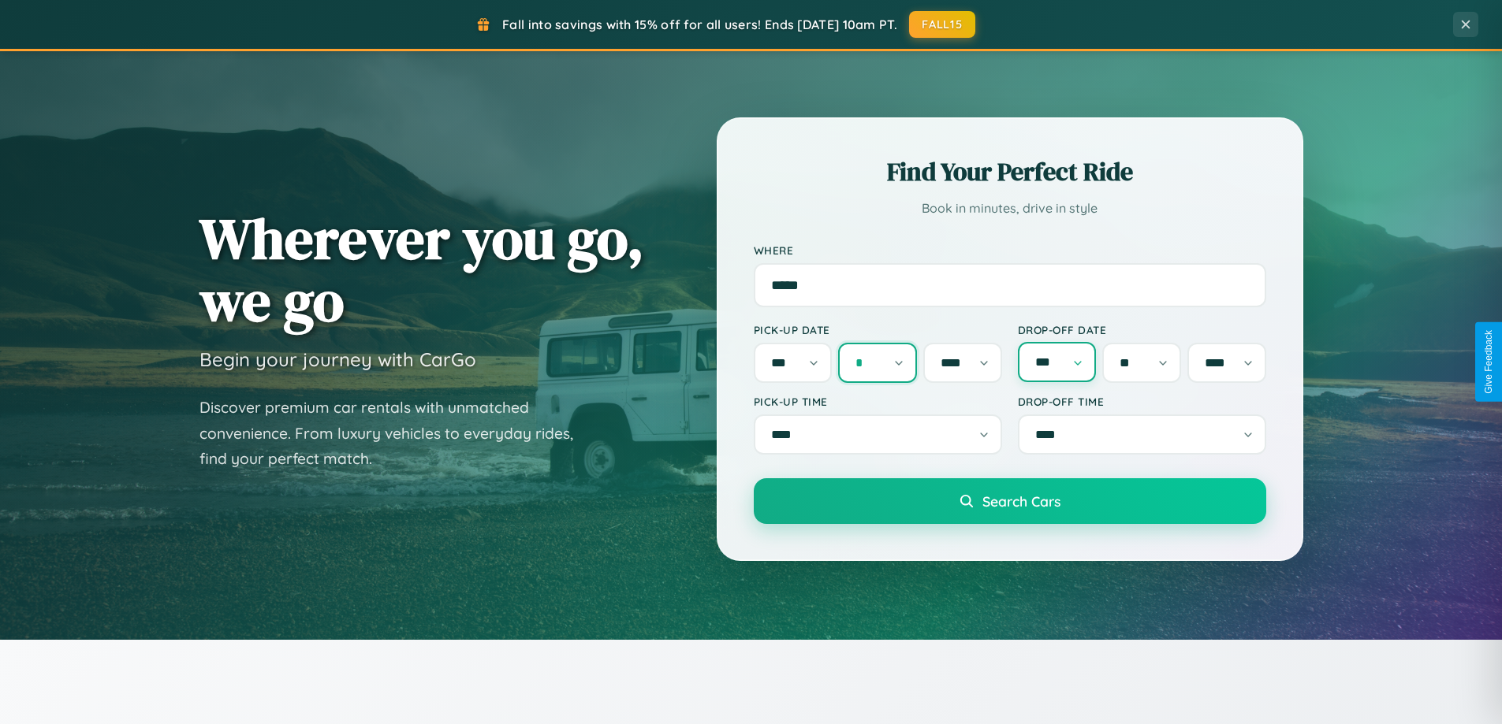 Image resolution: width=1502 pixels, height=724 pixels. Describe the element at coordinates (1141, 329) in the screenshot. I see `label: Drop-off Date` at that location.